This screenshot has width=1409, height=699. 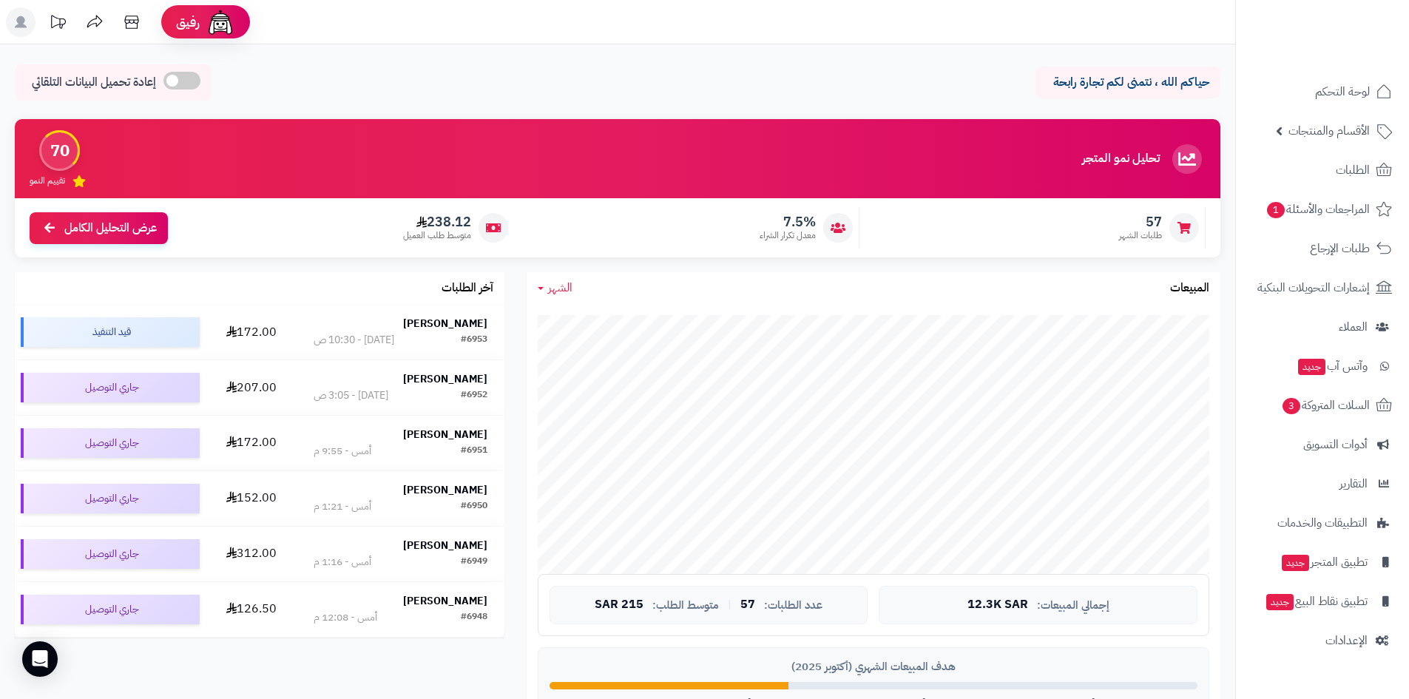 I want to click on span: عدد الطلبات:, so click(x=793, y=605).